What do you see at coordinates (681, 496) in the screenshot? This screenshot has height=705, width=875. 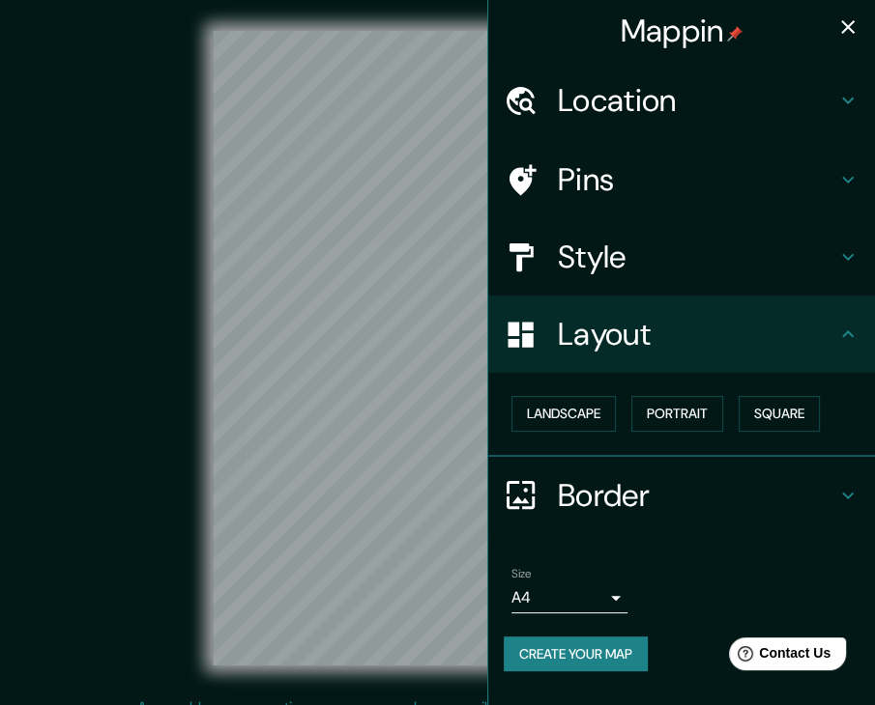 I see `div: Border` at bounding box center [681, 496].